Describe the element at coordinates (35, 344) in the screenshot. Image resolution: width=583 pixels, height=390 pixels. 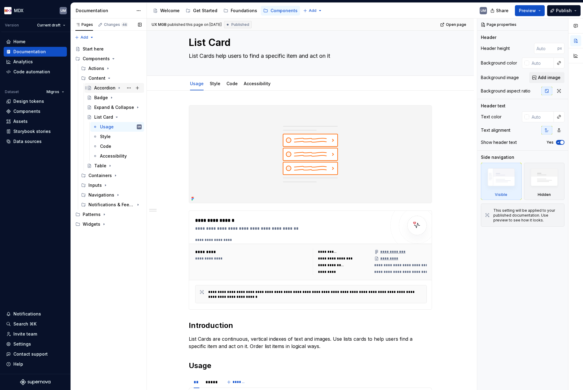
I see `a: Settings` at that location.